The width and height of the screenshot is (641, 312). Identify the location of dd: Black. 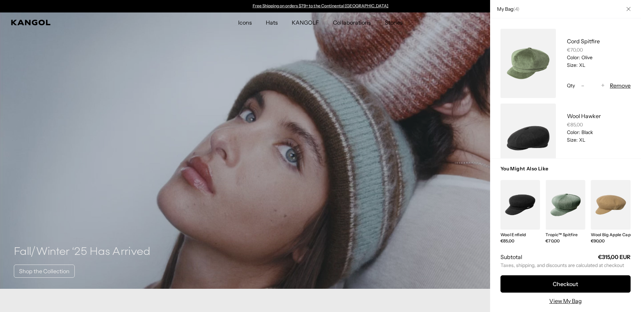
(586, 132).